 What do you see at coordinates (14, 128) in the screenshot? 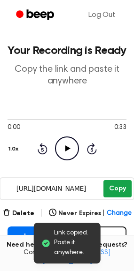
I see `span: 0:00` at bounding box center [14, 128].